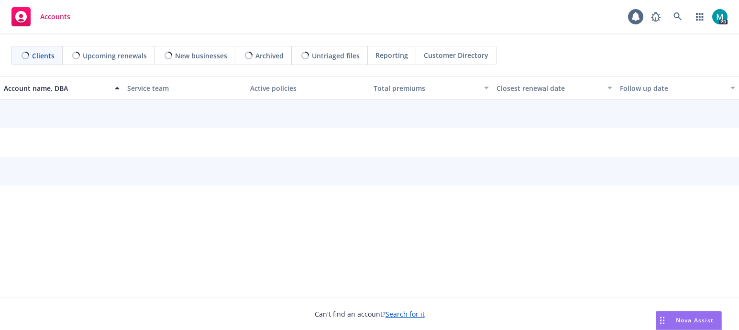  Describe the element at coordinates (431, 88) in the screenshot. I see `button: Total premiums` at that location.